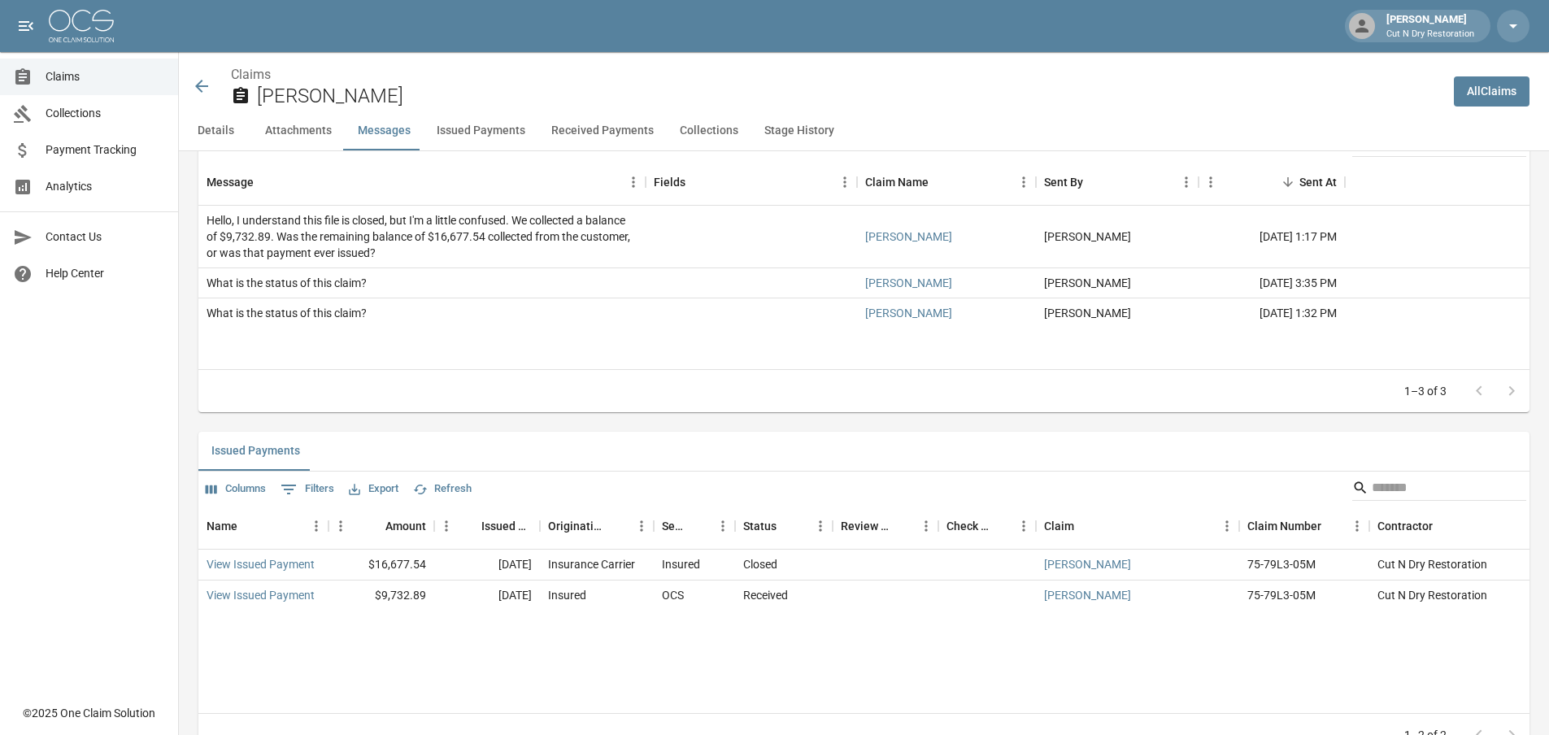 Image resolution: width=1549 pixels, height=735 pixels. I want to click on p: Cut N Dry Restoration, so click(1430, 34).